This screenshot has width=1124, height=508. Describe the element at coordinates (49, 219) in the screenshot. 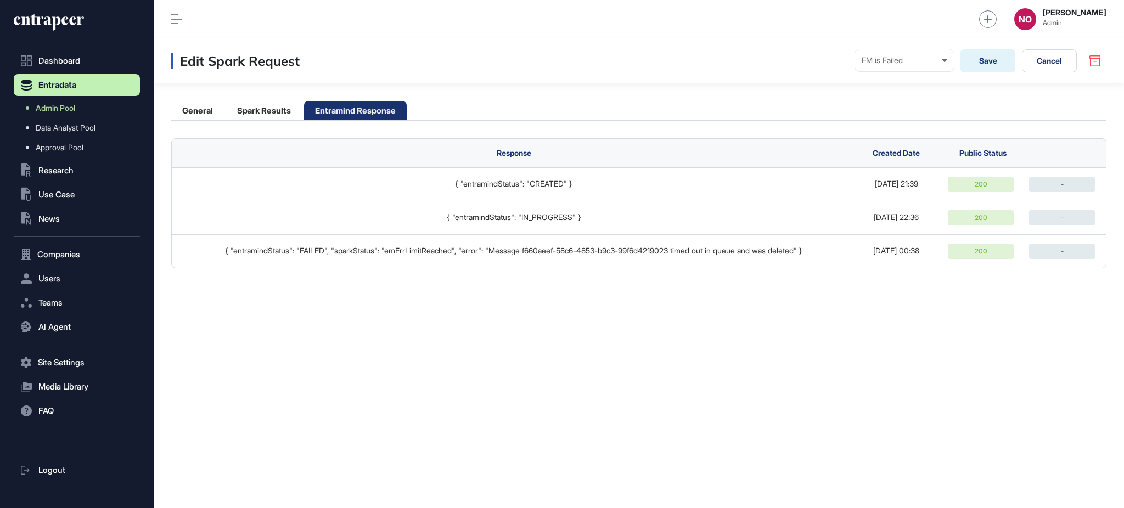

I see `span: News` at that location.